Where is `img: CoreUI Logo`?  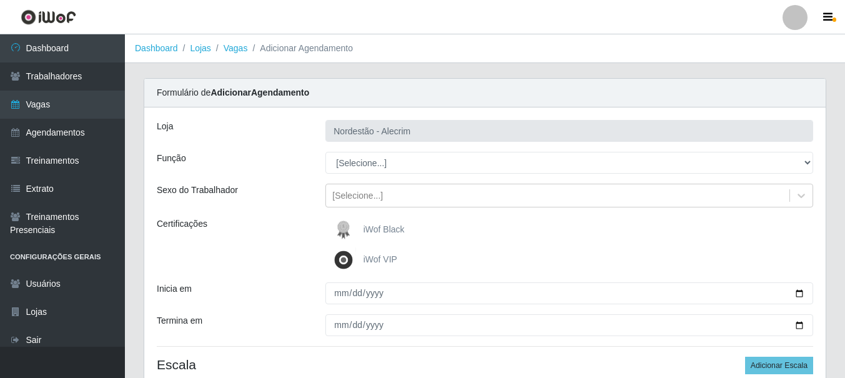
img: CoreUI Logo is located at coordinates (48, 17).